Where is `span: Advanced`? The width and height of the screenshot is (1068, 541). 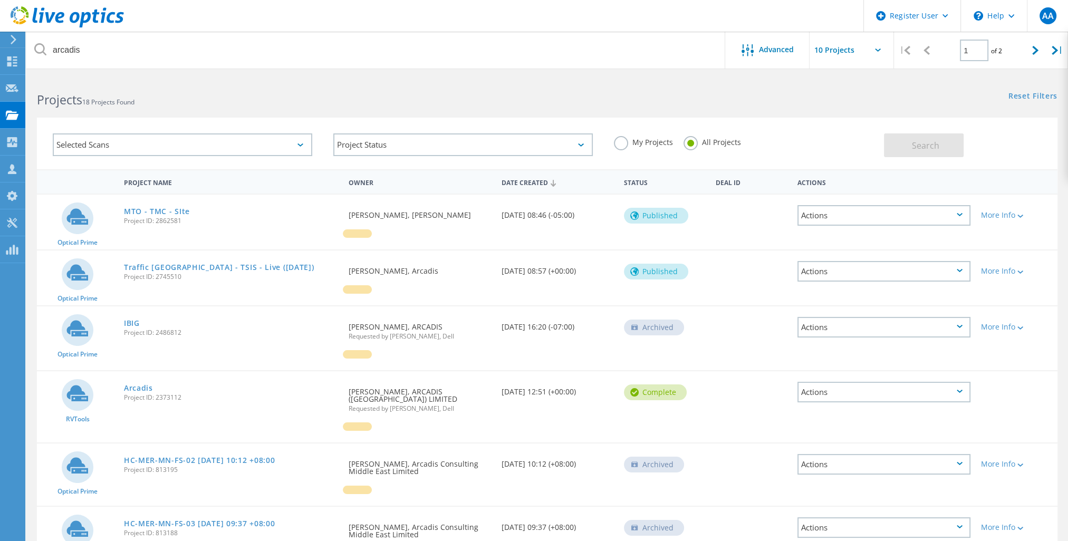 span: Advanced is located at coordinates (776, 50).